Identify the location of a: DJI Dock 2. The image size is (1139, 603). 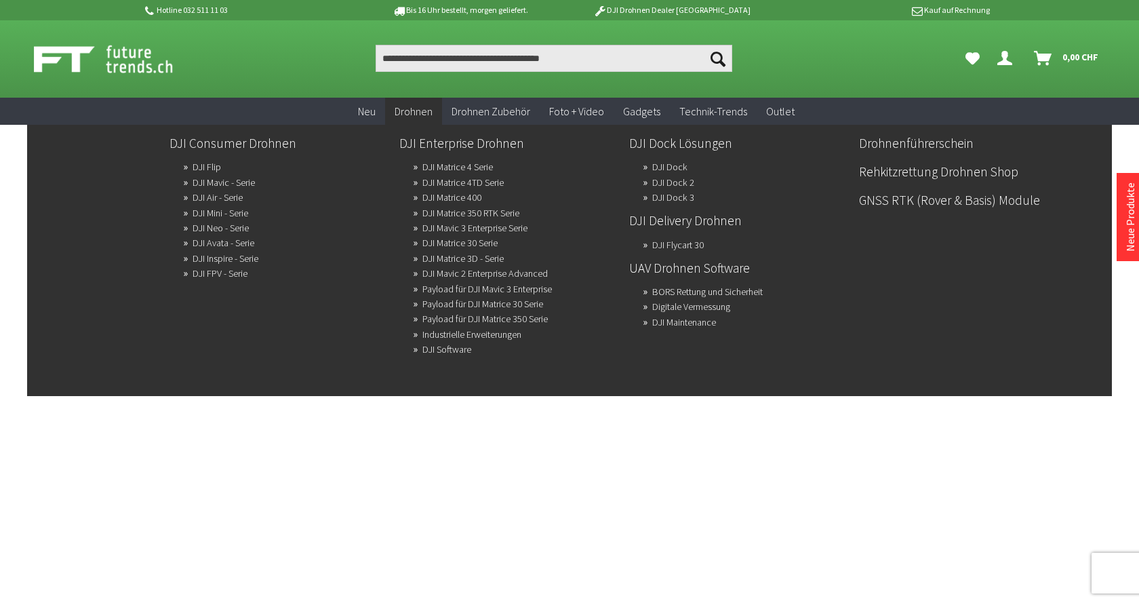
(673, 182).